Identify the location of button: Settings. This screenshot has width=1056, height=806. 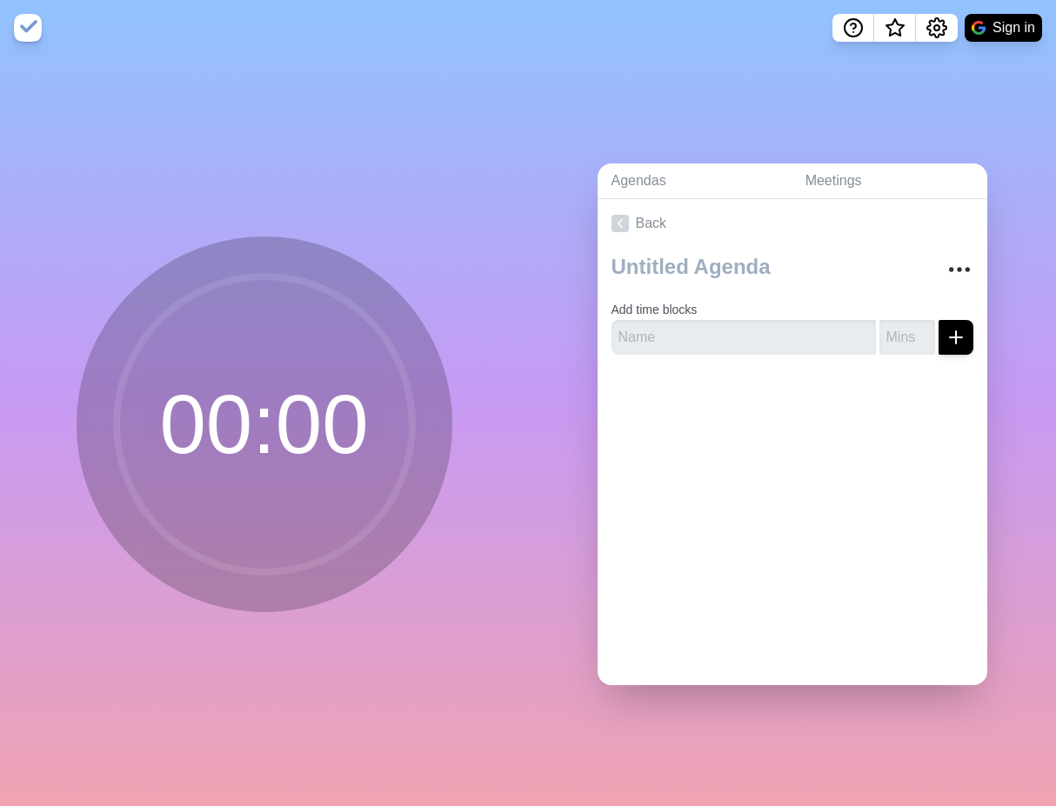
(937, 28).